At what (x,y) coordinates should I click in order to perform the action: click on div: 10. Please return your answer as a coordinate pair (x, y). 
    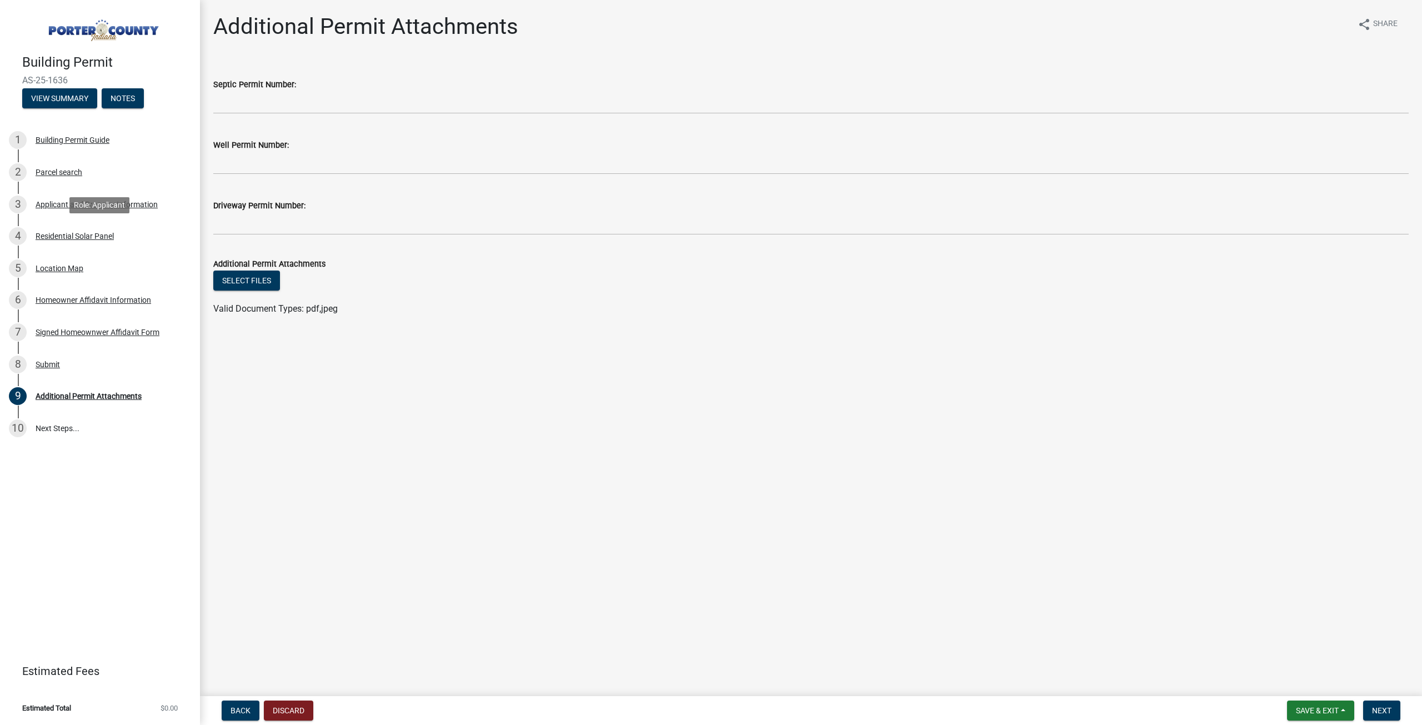
    Looking at the image, I should click on (18, 428).